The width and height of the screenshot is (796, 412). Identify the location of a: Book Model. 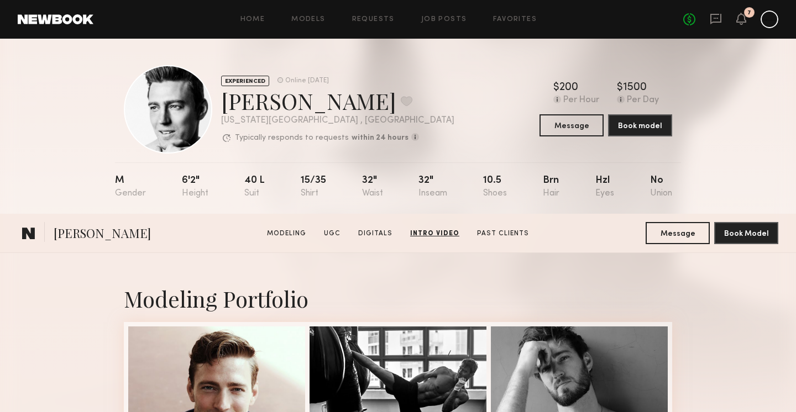
(746, 233).